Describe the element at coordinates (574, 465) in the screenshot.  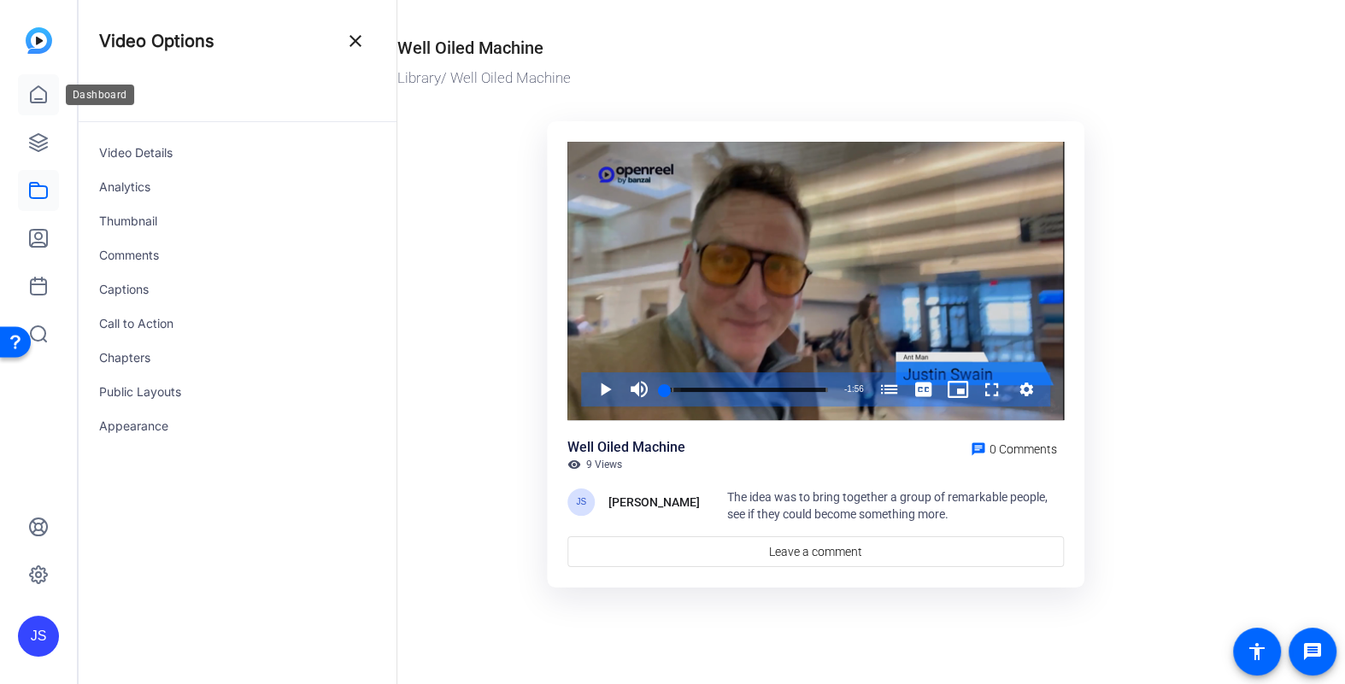
I see `mat-icon: visibility` at that location.